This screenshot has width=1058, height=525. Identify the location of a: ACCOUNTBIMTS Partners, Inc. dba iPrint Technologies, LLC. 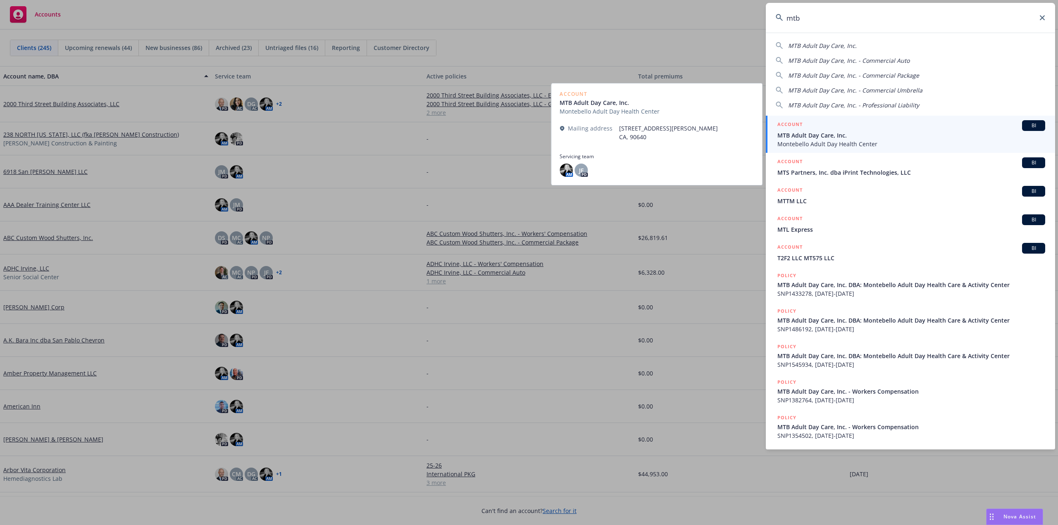
(910, 167).